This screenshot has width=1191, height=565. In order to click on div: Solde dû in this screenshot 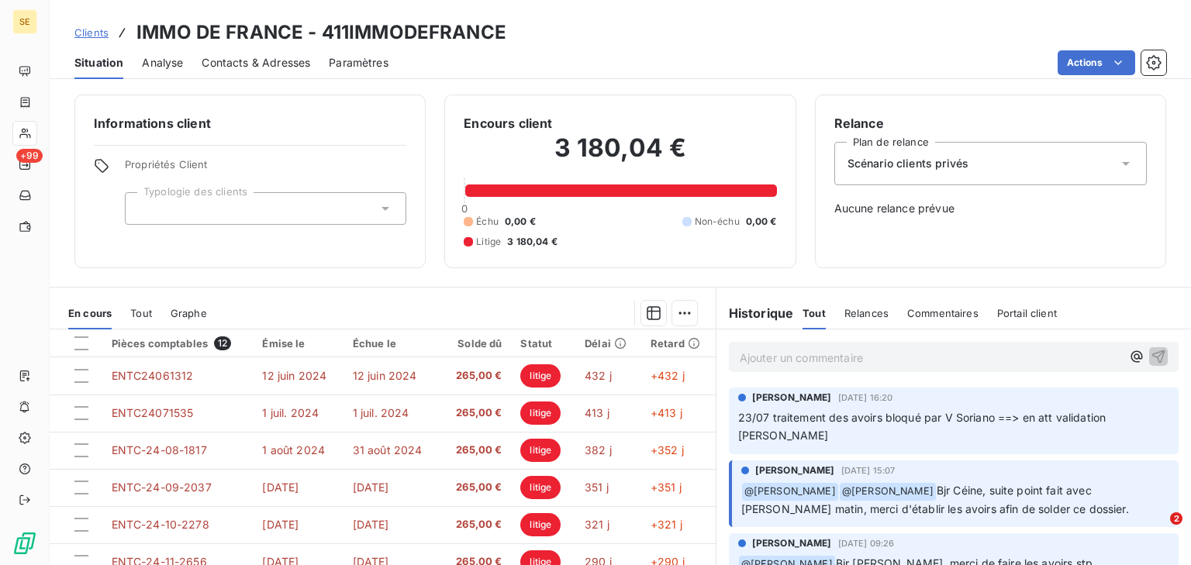, I will do `click(476, 344)`.